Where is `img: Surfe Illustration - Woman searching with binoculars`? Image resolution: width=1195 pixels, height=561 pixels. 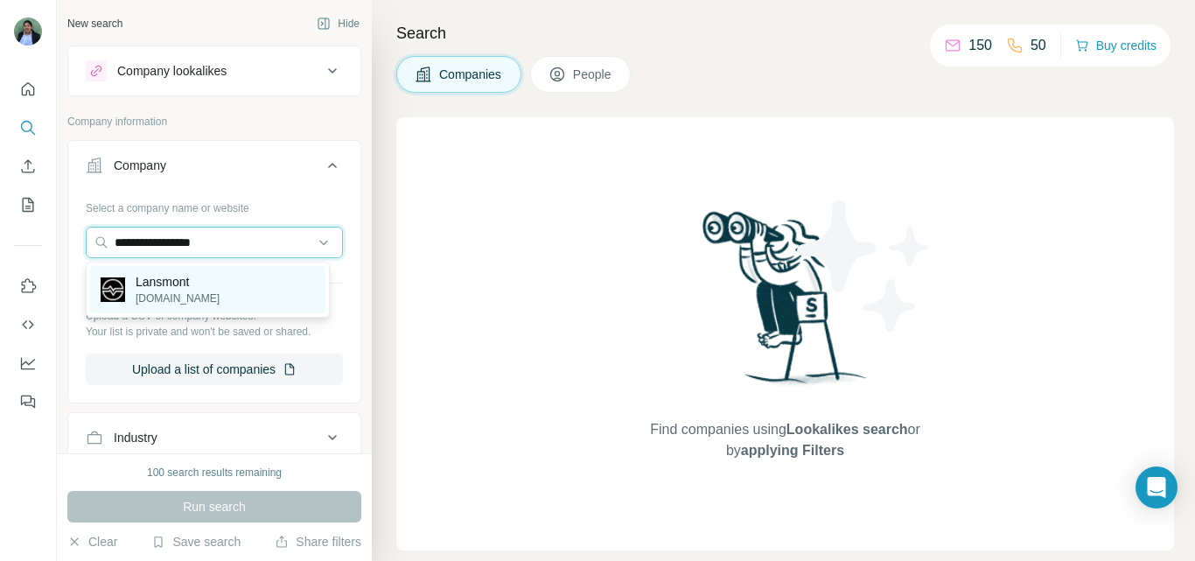 img: Surfe Illustration - Woman searching with binoculars is located at coordinates (786, 304).